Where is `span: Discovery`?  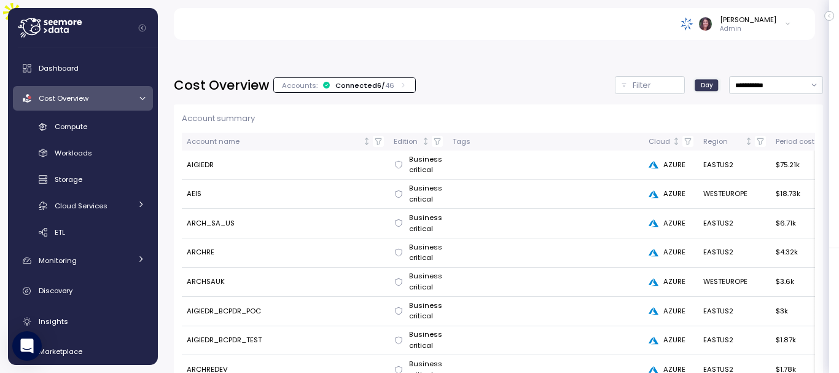 span: Discovery is located at coordinates (55, 291).